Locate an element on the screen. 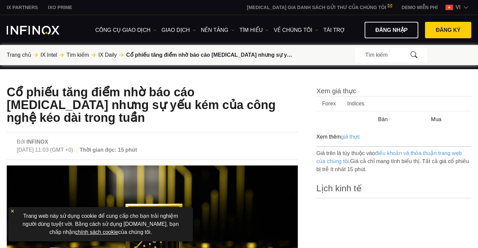  a: VỀ CHÚNG TÔI is located at coordinates (296, 30).